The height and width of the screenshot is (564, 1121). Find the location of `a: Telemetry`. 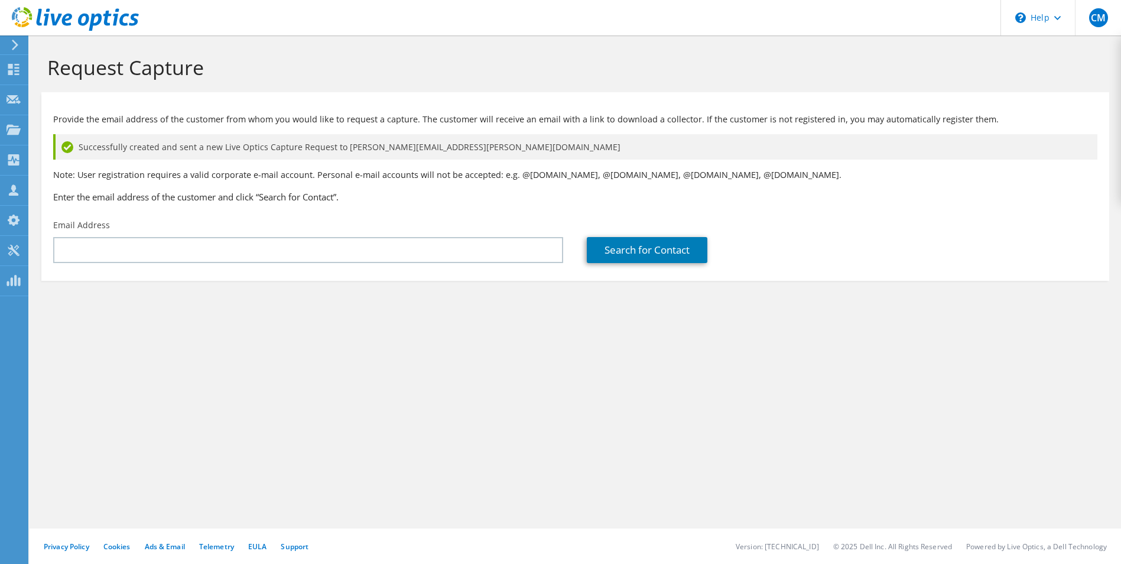

a: Telemetry is located at coordinates (216, 546).